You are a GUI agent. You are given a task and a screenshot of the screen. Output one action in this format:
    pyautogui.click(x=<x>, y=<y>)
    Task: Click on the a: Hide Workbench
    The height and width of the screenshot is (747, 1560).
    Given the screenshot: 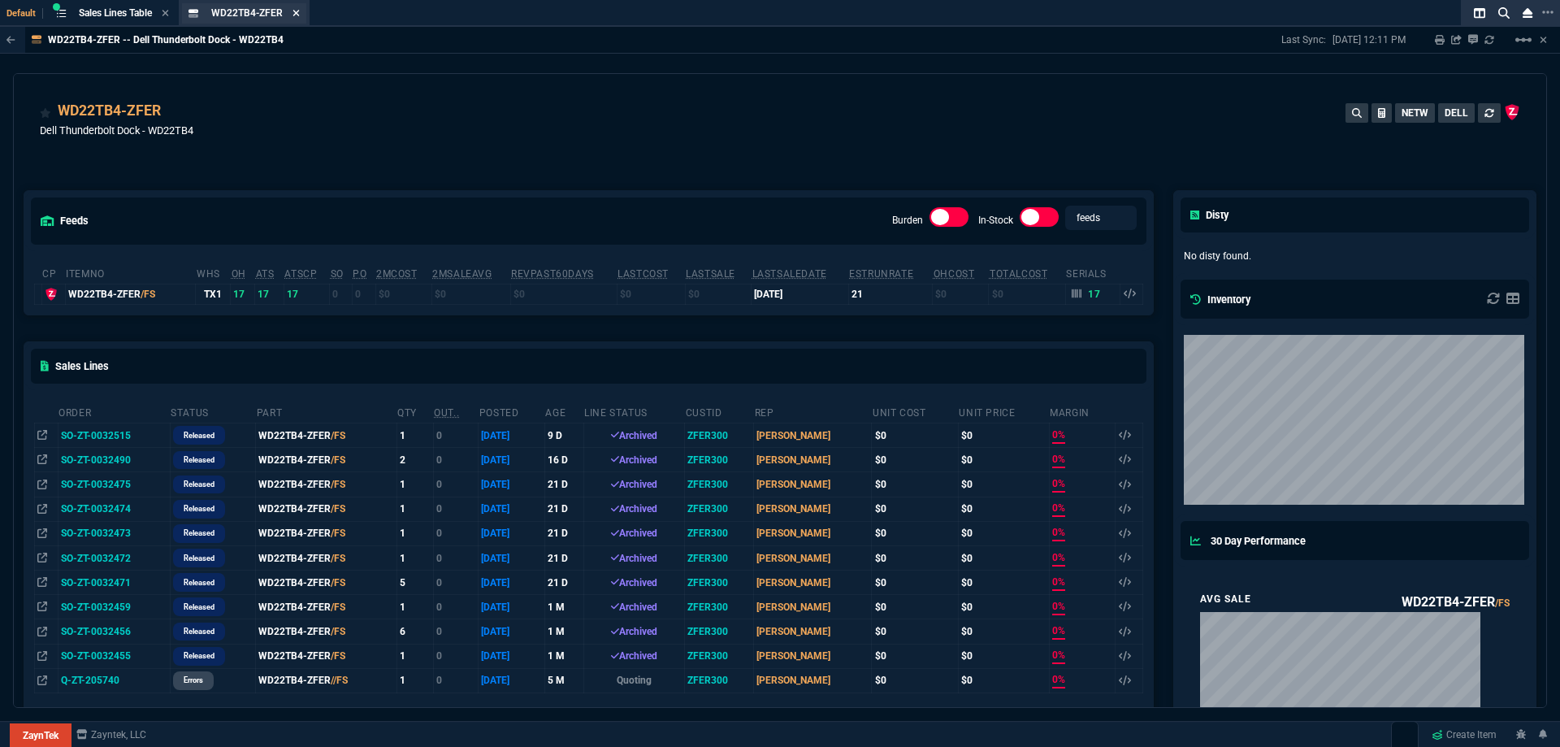 What is the action you would take?
    pyautogui.click(x=1543, y=40)
    